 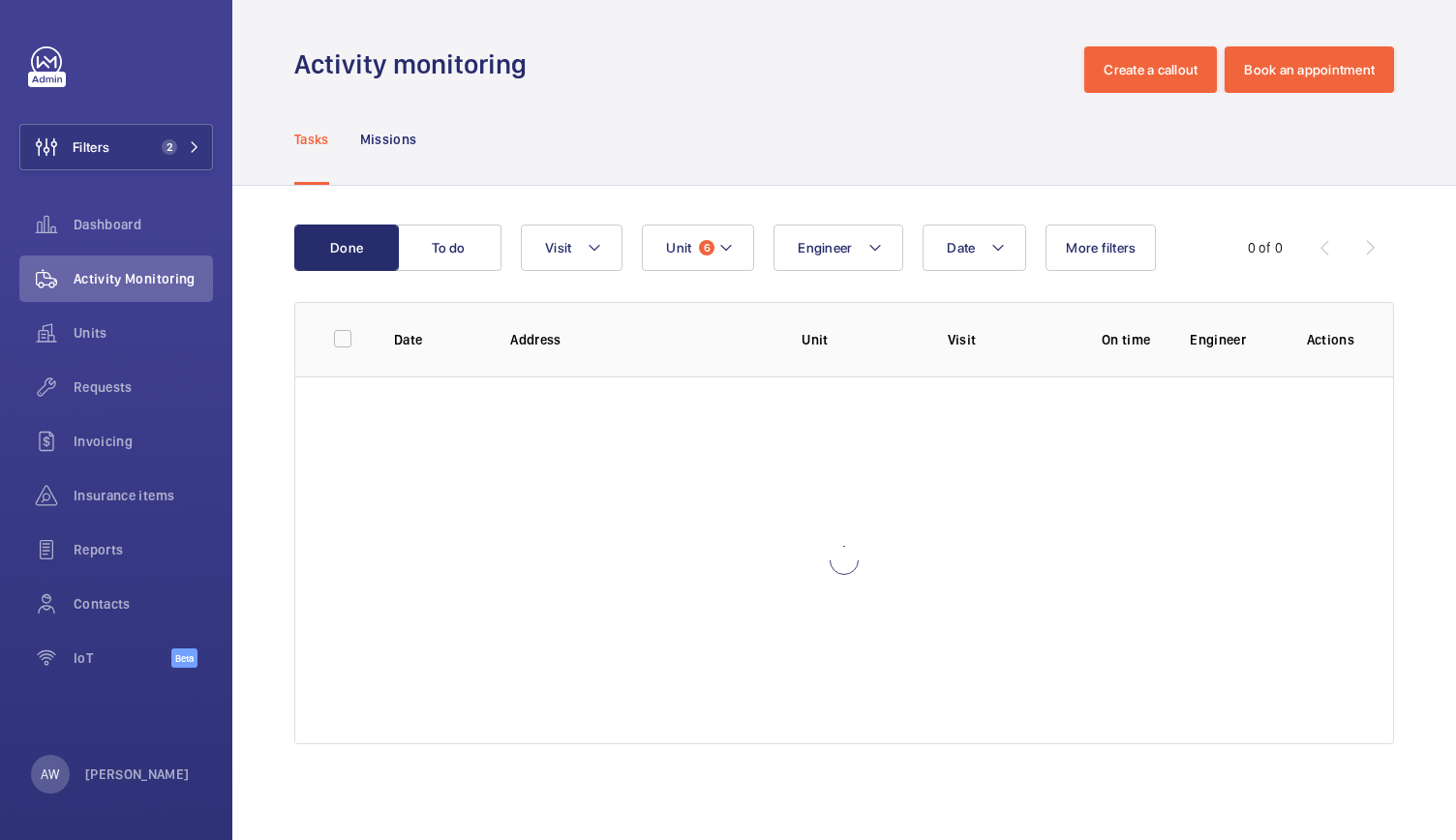 I want to click on button: Unit6, so click(x=697, y=248).